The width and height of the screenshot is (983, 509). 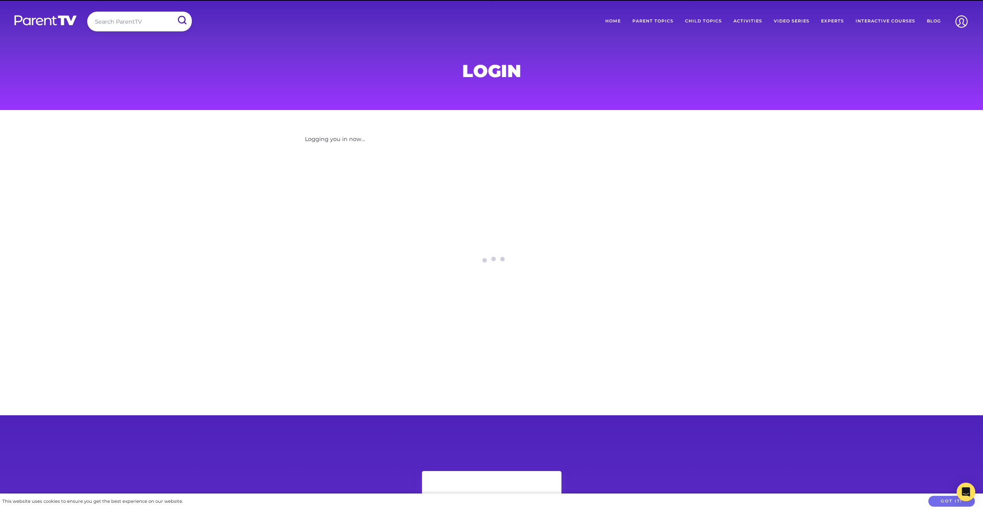 I want to click on img: parenttv-logo-white.4c85aaf.svg, so click(x=45, y=20).